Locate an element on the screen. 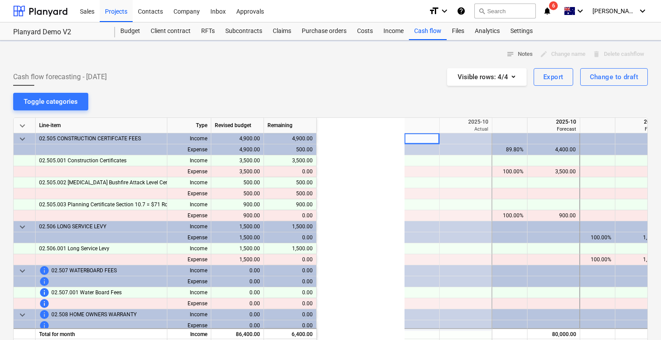  a: Costs is located at coordinates (365, 31).